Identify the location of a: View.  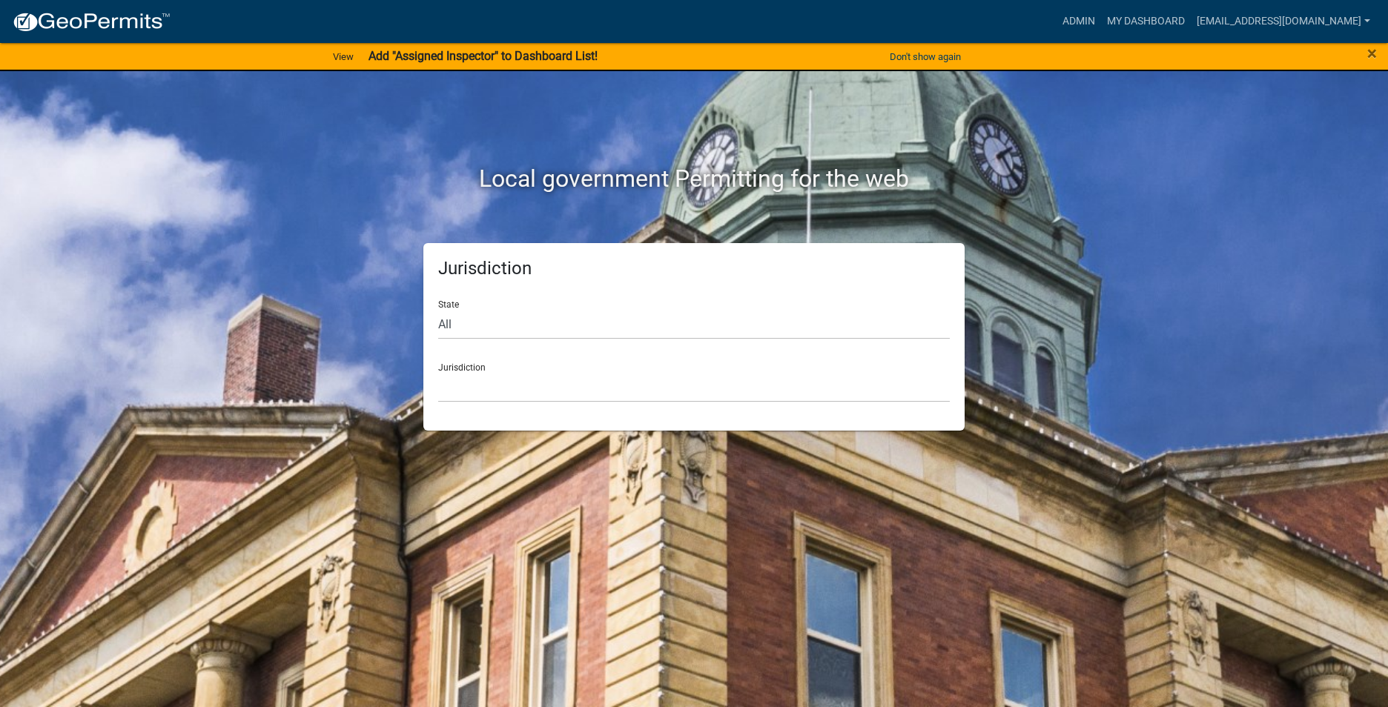
(343, 56).